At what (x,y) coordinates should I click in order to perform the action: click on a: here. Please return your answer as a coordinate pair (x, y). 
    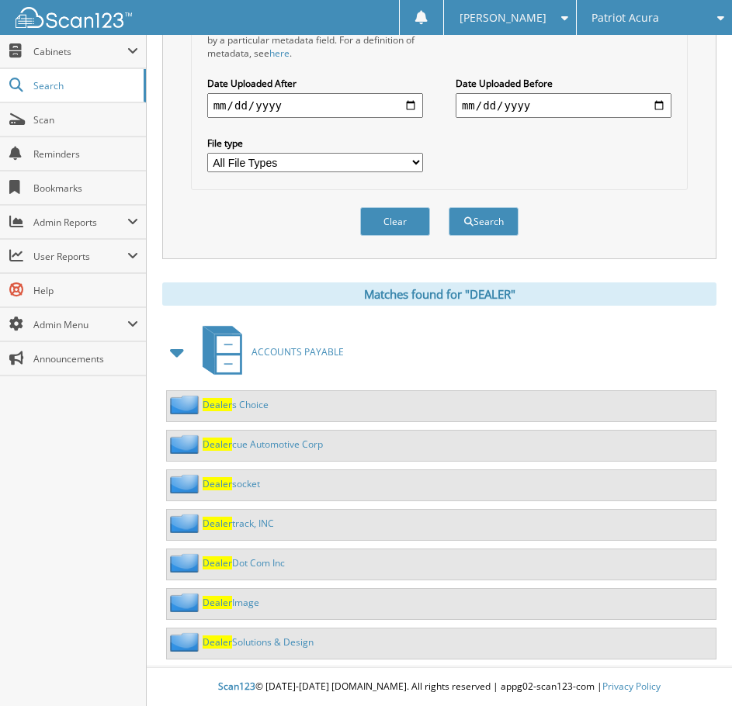
    Looking at the image, I should click on (279, 53).